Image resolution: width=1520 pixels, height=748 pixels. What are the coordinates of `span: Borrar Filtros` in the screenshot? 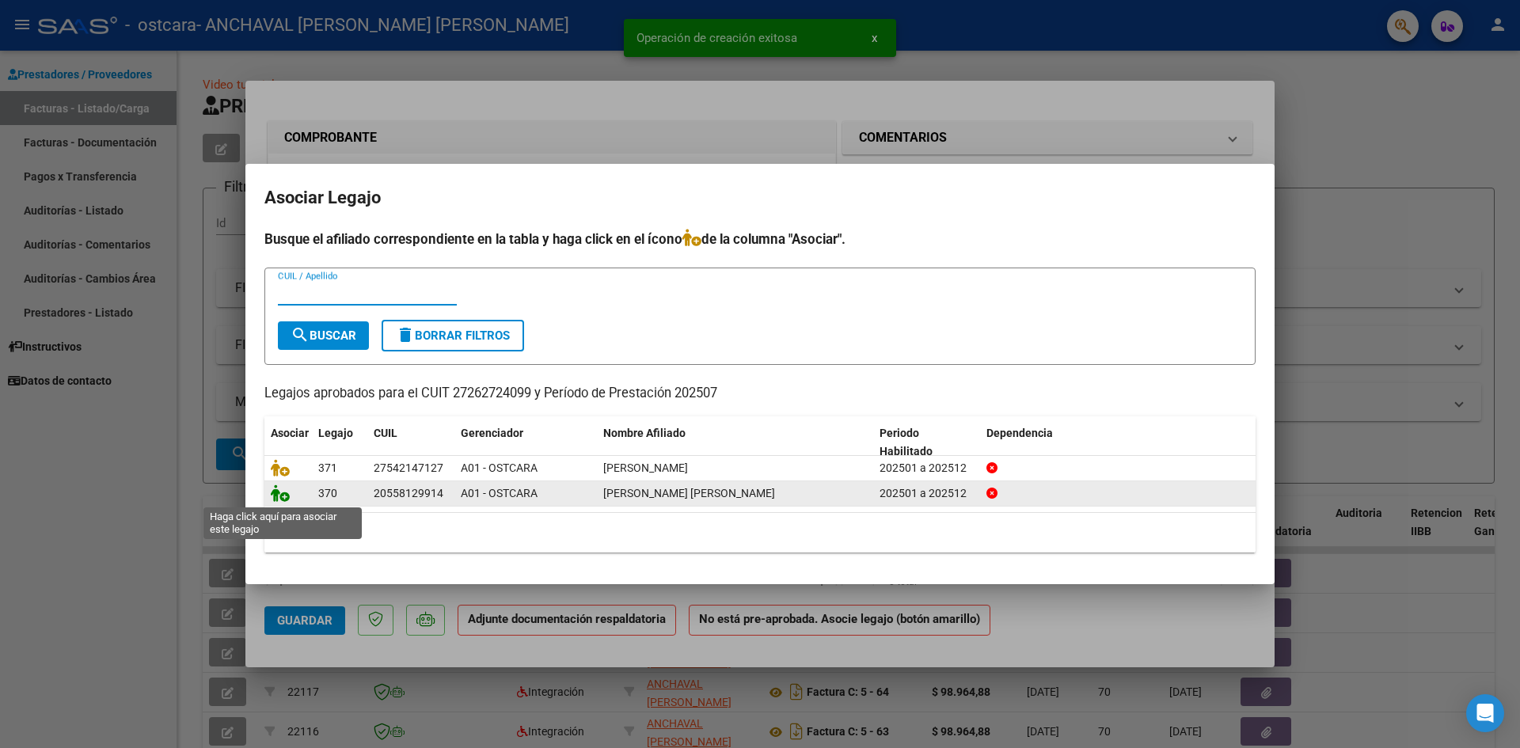 It's located at (453, 336).